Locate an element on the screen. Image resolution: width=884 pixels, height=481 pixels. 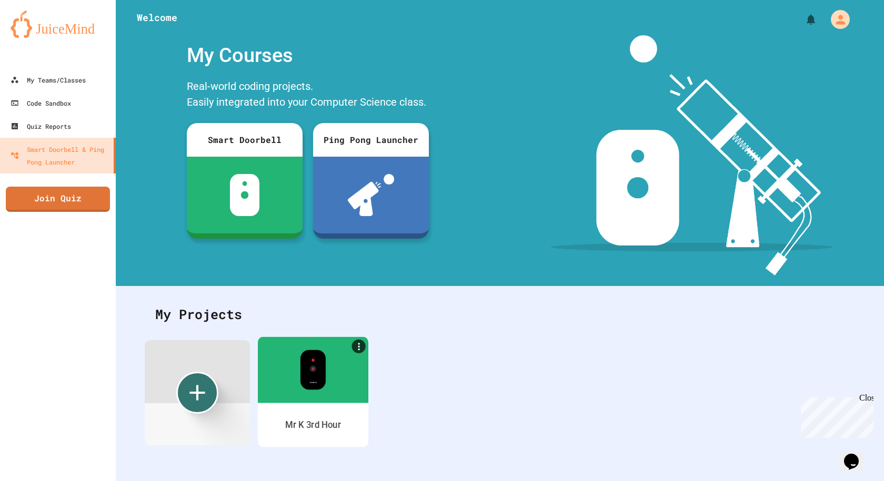
div: Real-world coding projects. Easily integrated into your Computer Science class. is located at coordinates (308, 95).